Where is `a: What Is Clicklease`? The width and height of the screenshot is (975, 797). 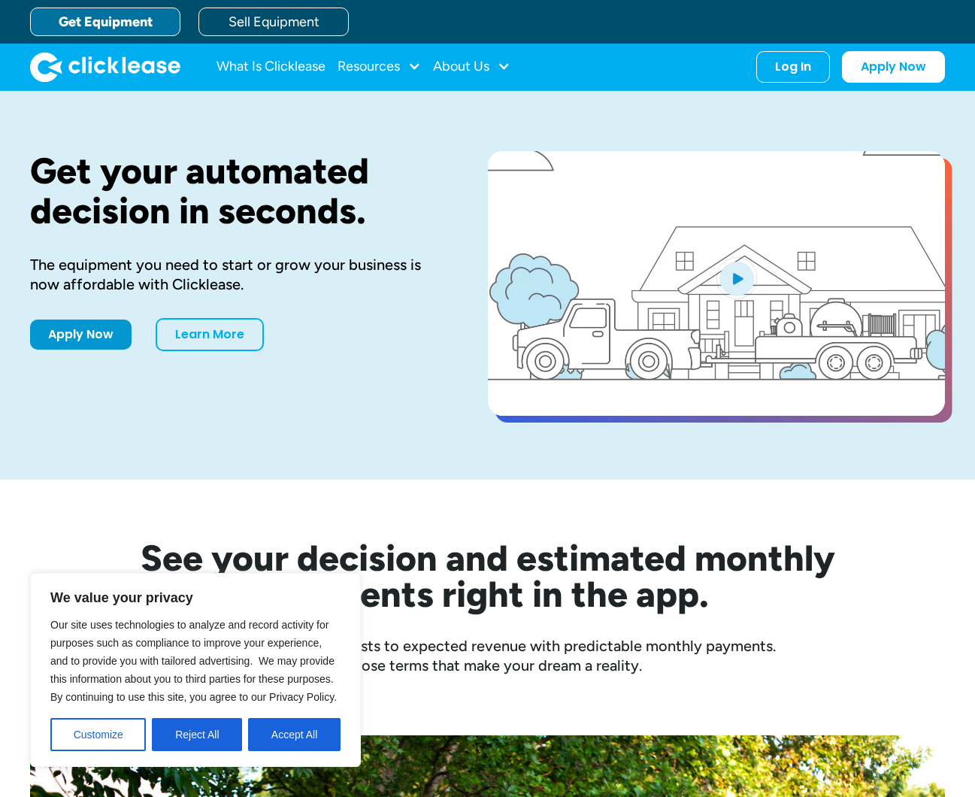 a: What Is Clicklease is located at coordinates (271, 67).